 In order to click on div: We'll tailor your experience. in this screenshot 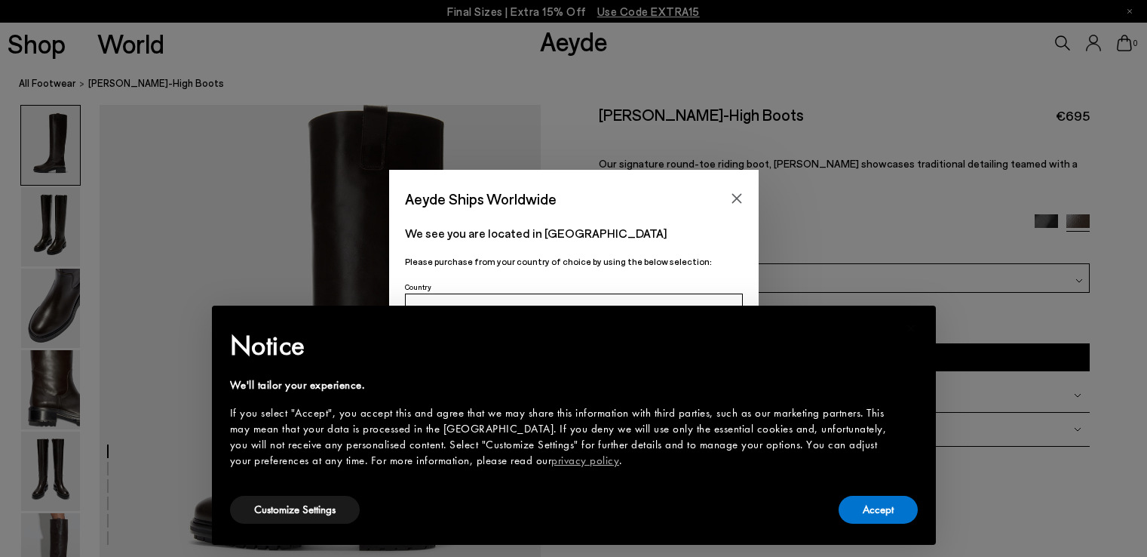, I will do `click(562, 385)`.